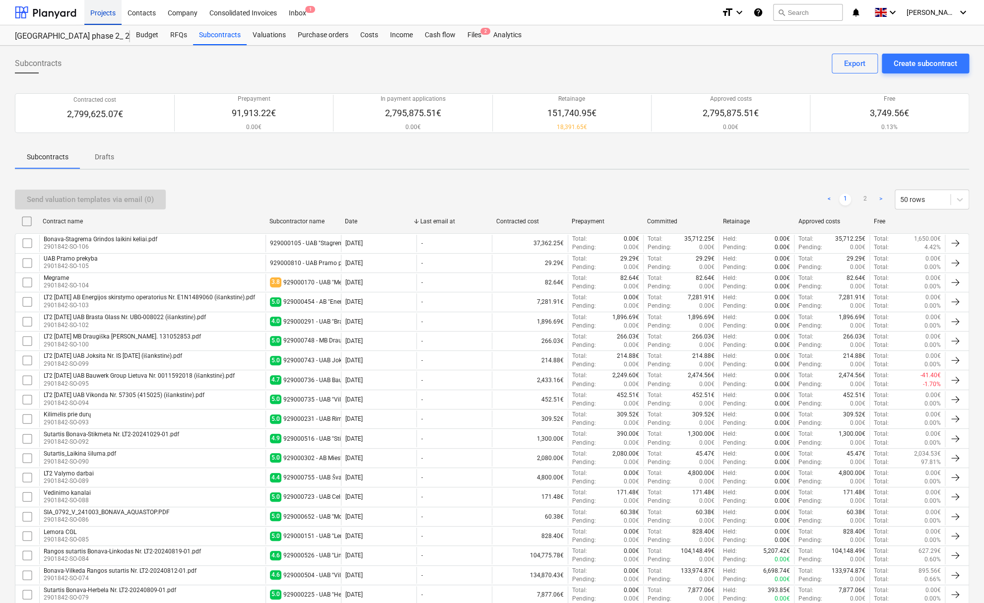 Image resolution: width=984 pixels, height=603 pixels. What do you see at coordinates (379, 221) in the screenshot?
I see `div: Date` at bounding box center [379, 221].